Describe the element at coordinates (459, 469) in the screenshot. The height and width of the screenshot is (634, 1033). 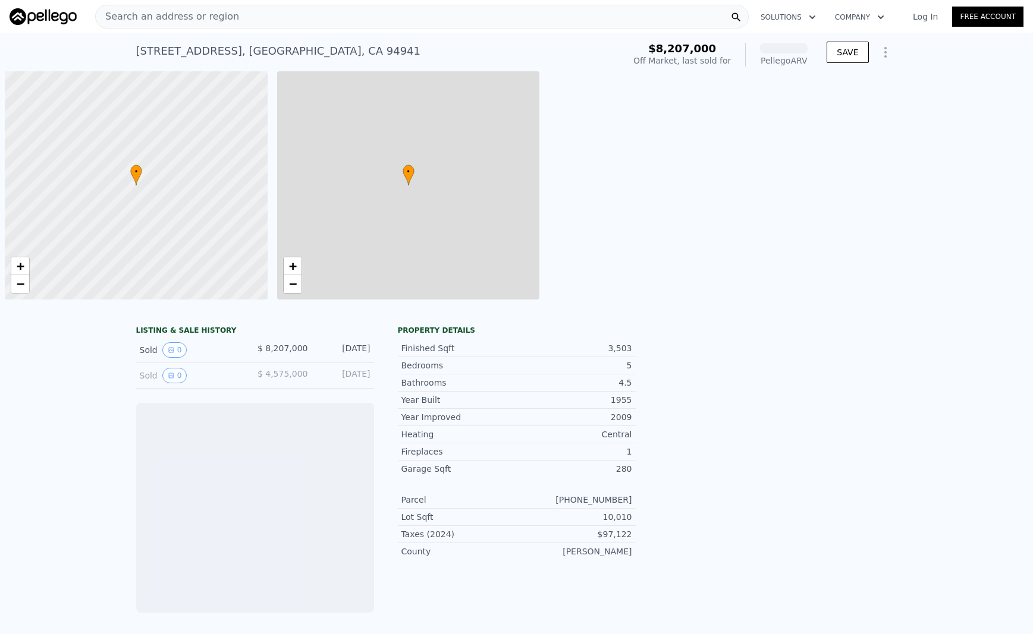
I see `div: Garage Sqft` at that location.